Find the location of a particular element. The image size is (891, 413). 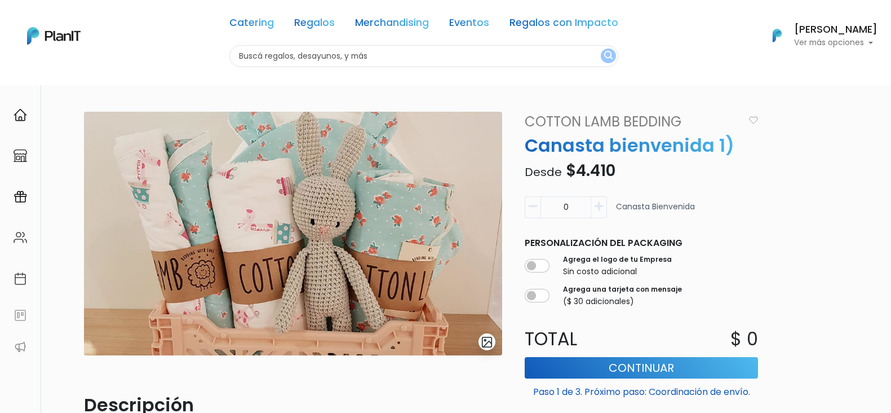

label: Agrega el logo de tu Empresa is located at coordinates (617, 259).